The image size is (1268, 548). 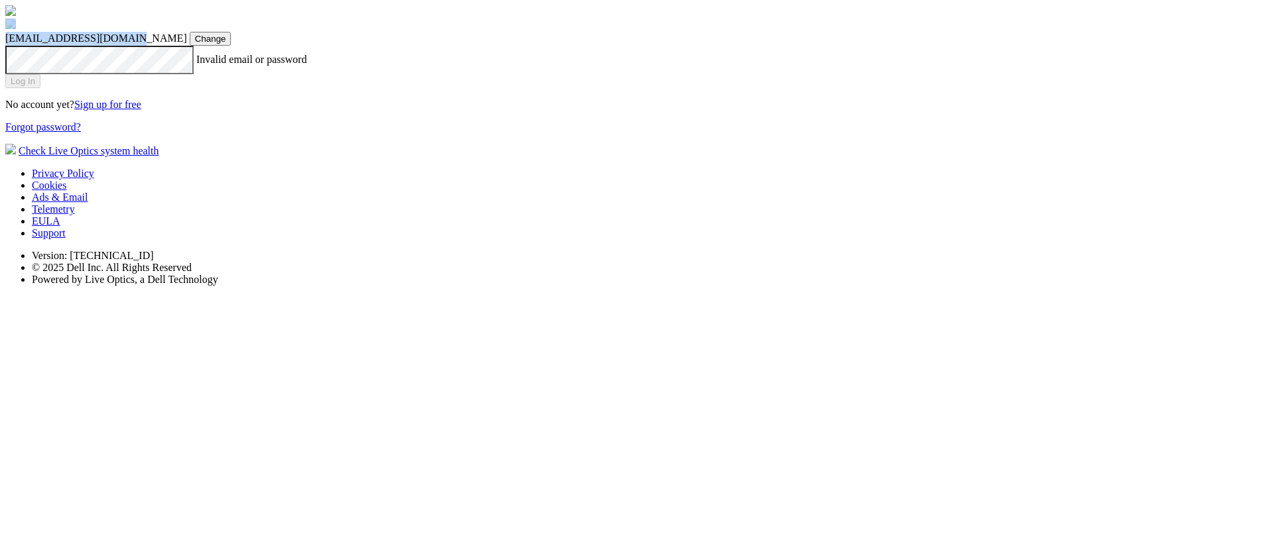 I want to click on a: Sign up for free, so click(x=107, y=104).